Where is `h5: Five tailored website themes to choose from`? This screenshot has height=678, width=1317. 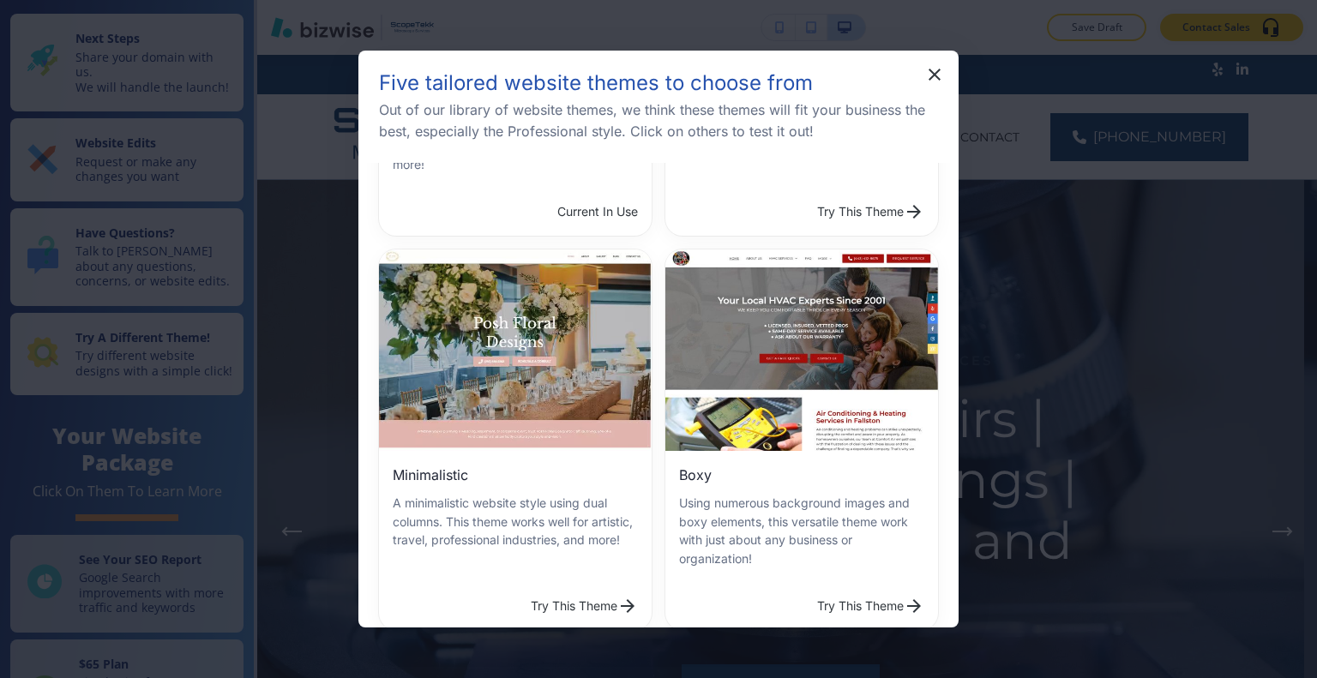 h5: Five tailored website themes to choose from is located at coordinates (596, 83).